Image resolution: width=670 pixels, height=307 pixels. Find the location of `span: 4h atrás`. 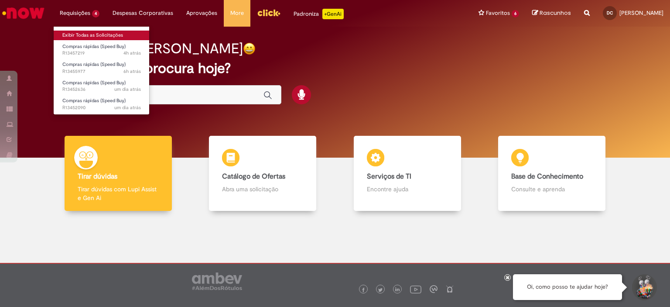

span: 4h atrás is located at coordinates (132, 53).